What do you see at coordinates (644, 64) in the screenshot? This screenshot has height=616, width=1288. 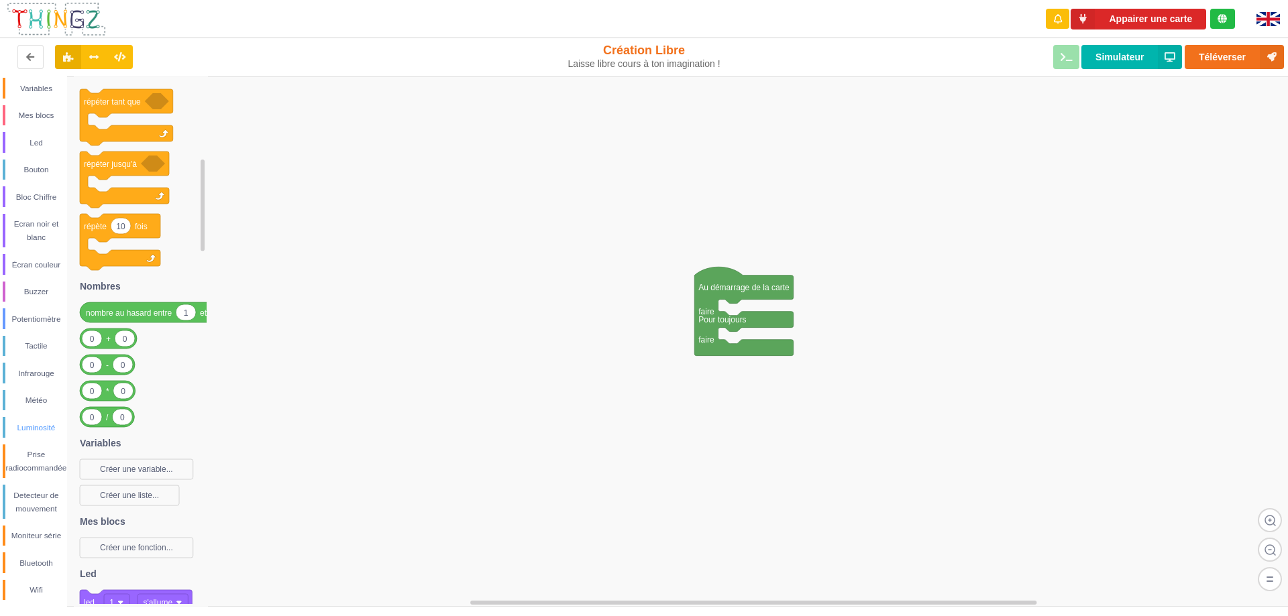 I see `div: Laisse libre cours à ton imagination !` at bounding box center [644, 64].